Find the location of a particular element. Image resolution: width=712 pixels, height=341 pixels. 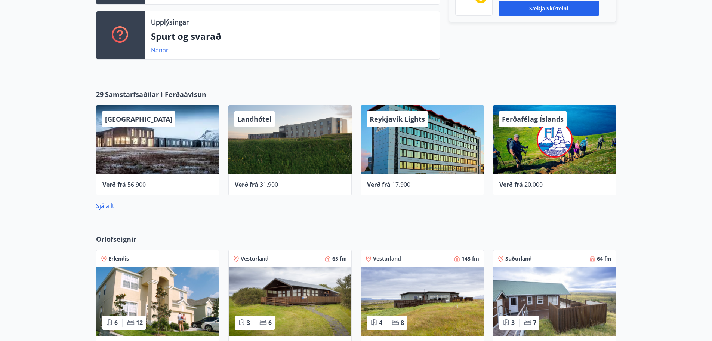

span: 29 is located at coordinates (100, 94).